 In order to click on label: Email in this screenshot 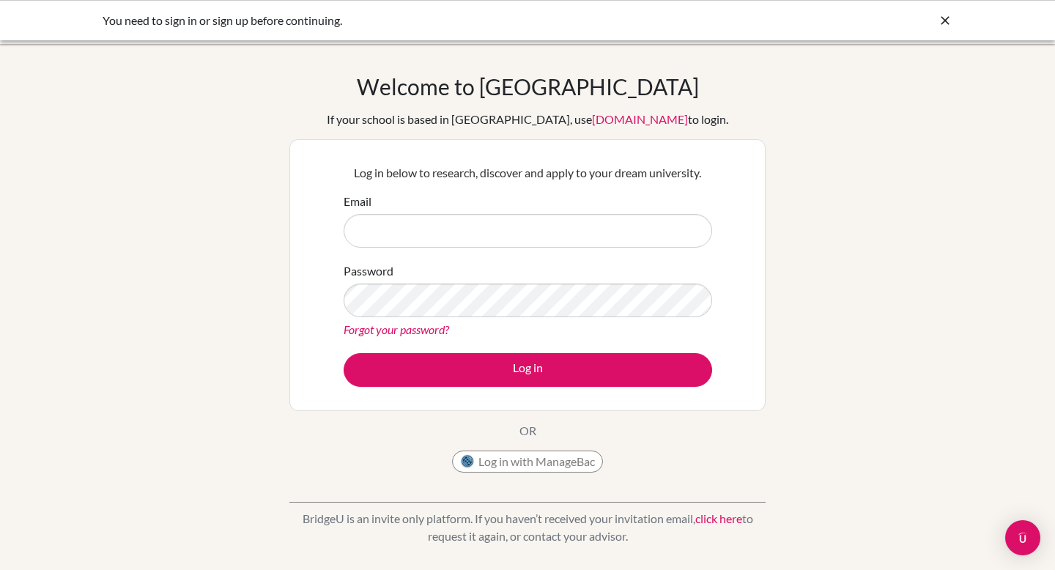, I will do `click(357, 201)`.